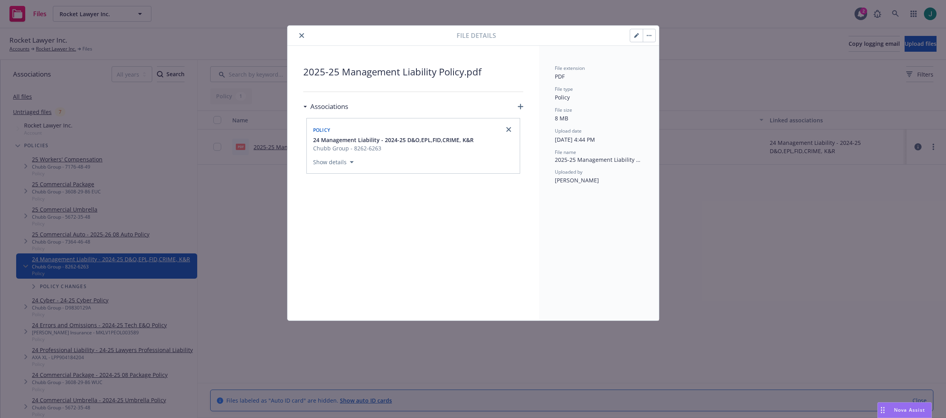 The image size is (946, 418). What do you see at coordinates (883, 410) in the screenshot?
I see `div: Drag to move` at bounding box center [883, 410].